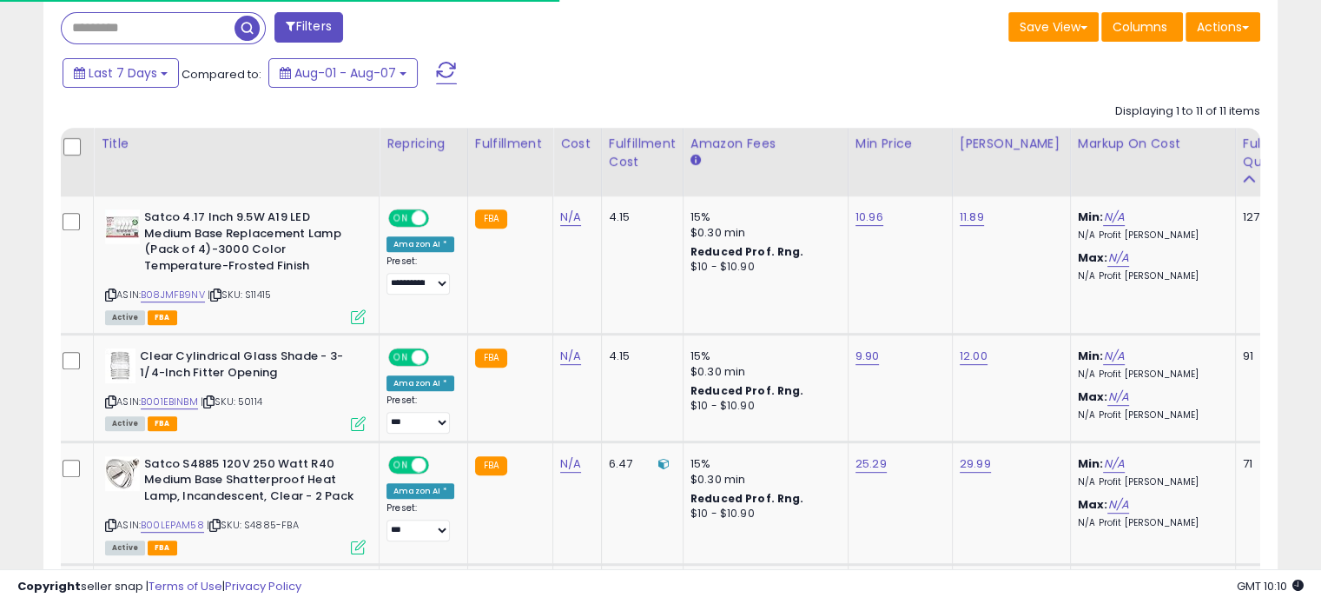 The width and height of the screenshot is (1321, 604). I want to click on div: Cost, so click(577, 143).